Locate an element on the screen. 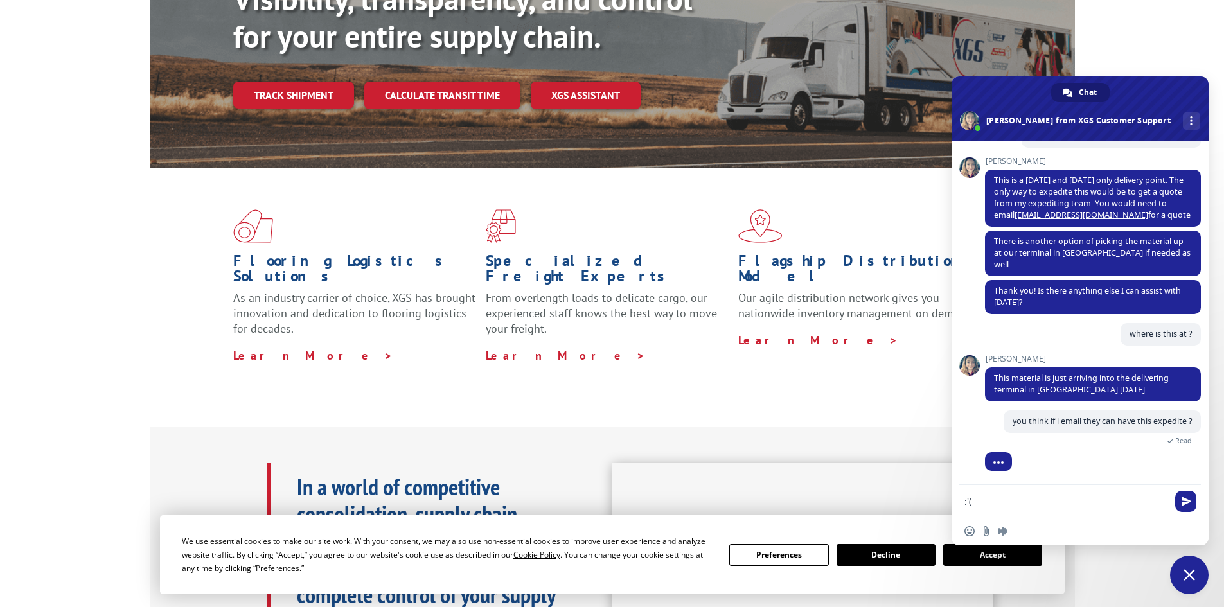 The image size is (1224, 607). span: Send is located at coordinates (1185, 501).